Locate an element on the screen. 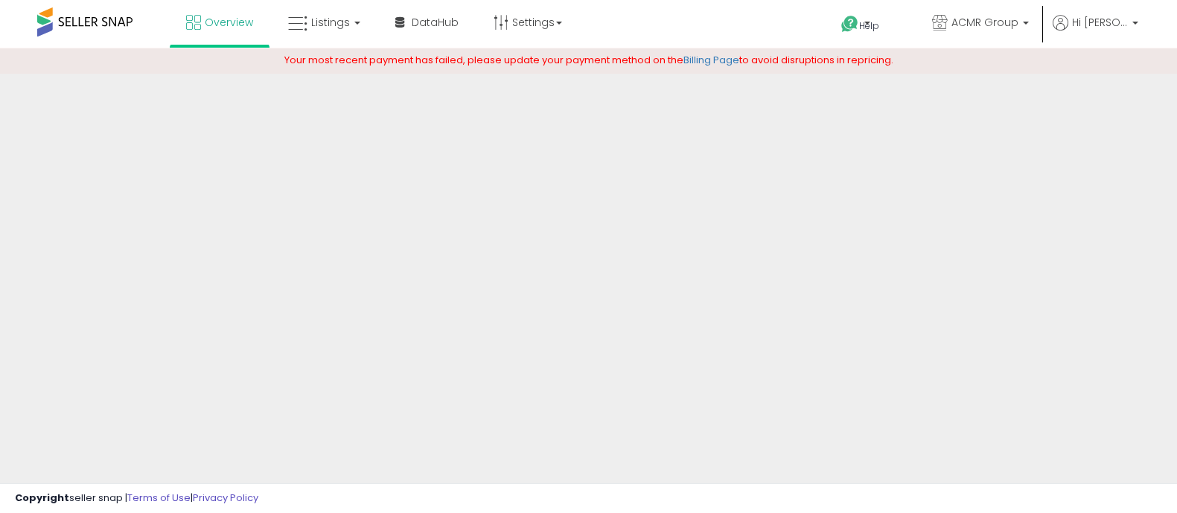 Image resolution: width=1177 pixels, height=513 pixels. span: Help is located at coordinates (869, 25).